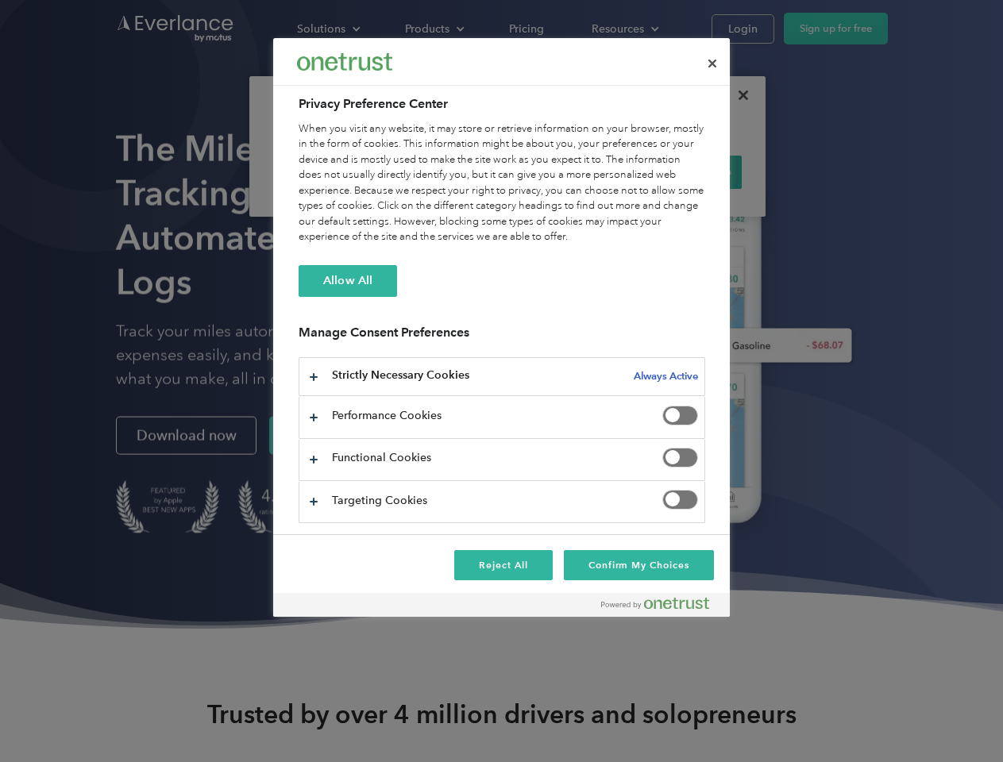 This screenshot has width=1003, height=762. I want to click on button: Close, so click(712, 64).